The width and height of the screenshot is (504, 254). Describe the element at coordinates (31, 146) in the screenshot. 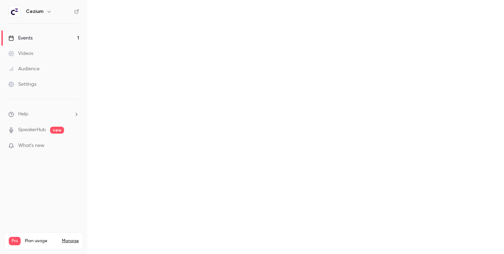

I see `span: What's new` at that location.